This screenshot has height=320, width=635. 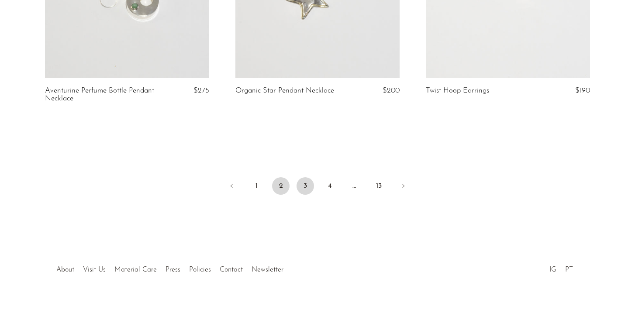 What do you see at coordinates (553, 270) in the screenshot?
I see `a: IG` at bounding box center [553, 270].